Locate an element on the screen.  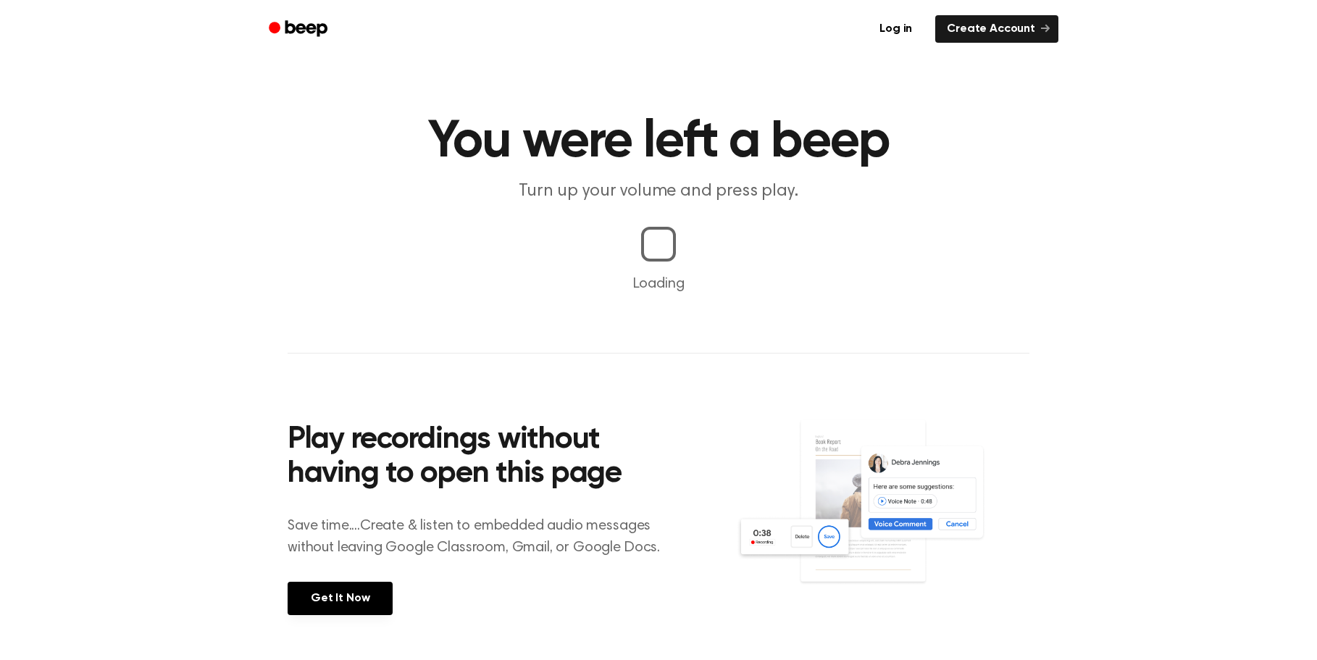
a: Create Account is located at coordinates (997, 29).